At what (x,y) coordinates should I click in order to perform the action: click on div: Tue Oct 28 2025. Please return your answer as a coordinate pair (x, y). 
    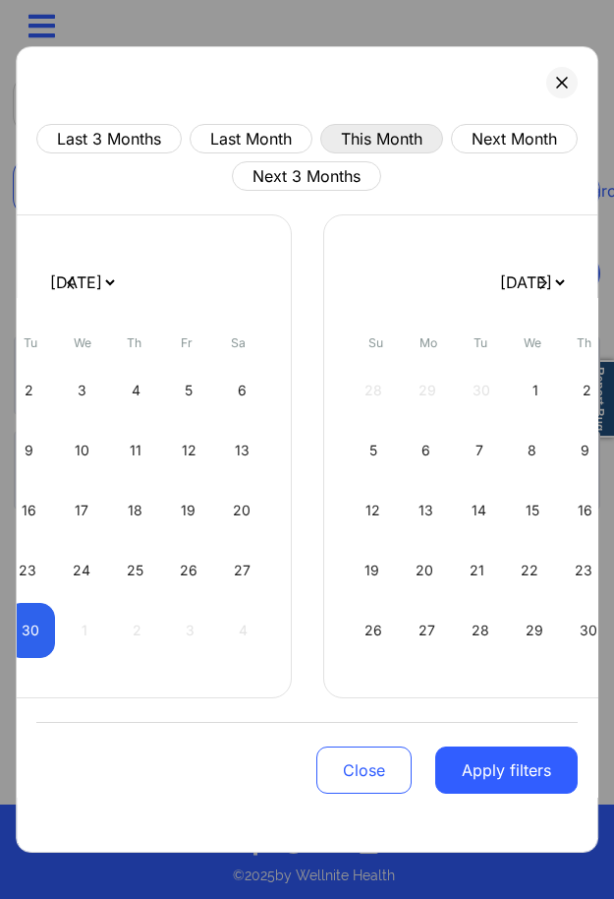
    Looking at the image, I should click on (482, 630).